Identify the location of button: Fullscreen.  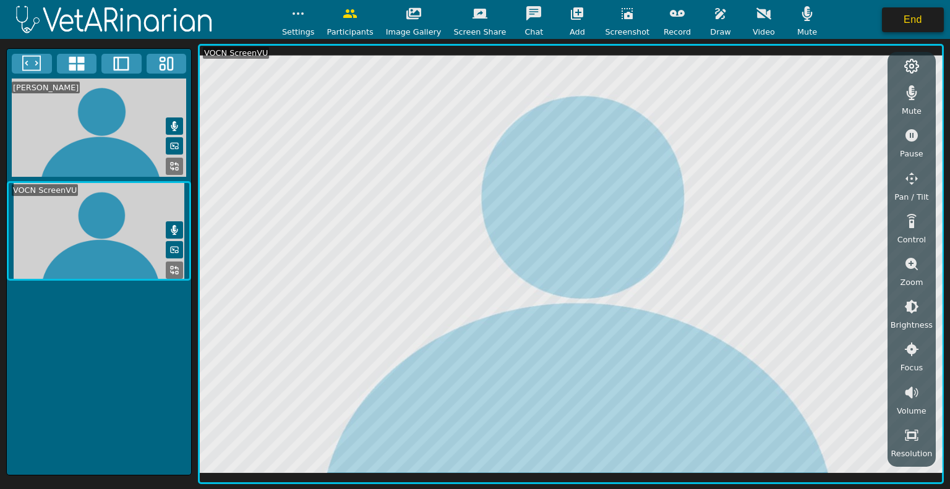
(32, 64).